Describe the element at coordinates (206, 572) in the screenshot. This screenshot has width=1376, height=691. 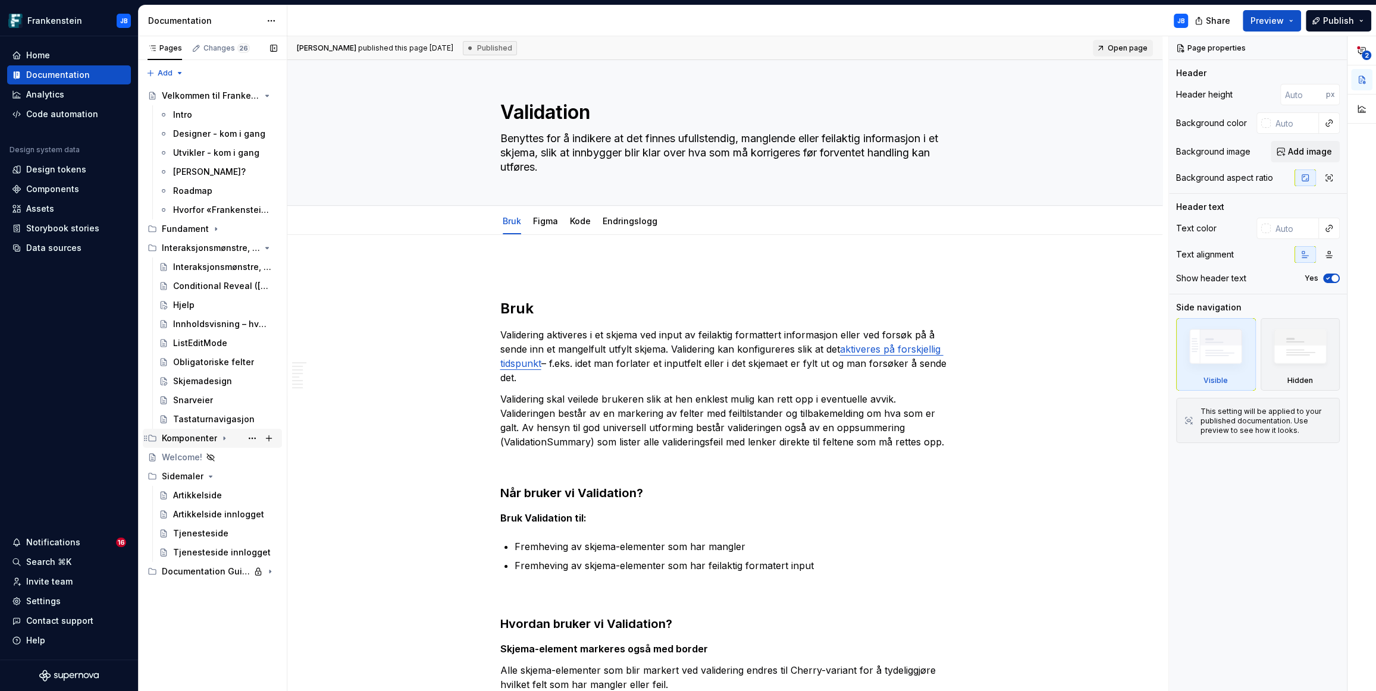
I see `div: Documentation Guidelines` at that location.